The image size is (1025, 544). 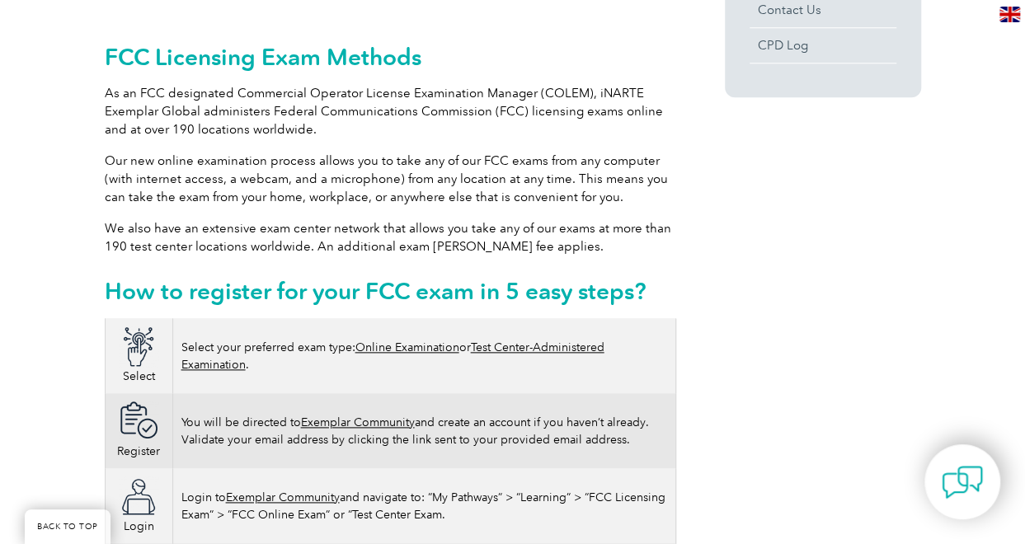 What do you see at coordinates (424, 355) in the screenshot?
I see `td: Select your preferred exam type: or .` at bounding box center [424, 355].